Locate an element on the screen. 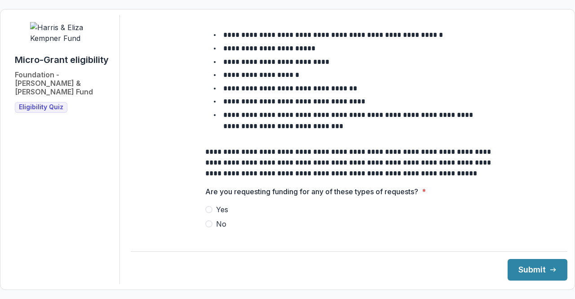 Image resolution: width=575 pixels, height=299 pixels. span: Yes is located at coordinates (222, 209).